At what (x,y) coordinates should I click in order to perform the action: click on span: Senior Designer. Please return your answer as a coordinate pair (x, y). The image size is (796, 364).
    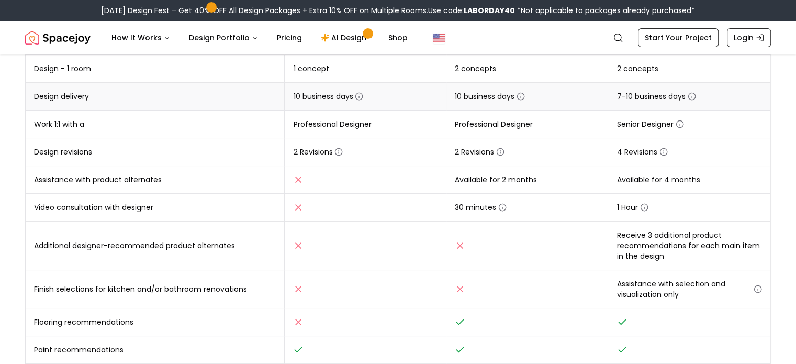
    Looking at the image, I should click on (650, 124).